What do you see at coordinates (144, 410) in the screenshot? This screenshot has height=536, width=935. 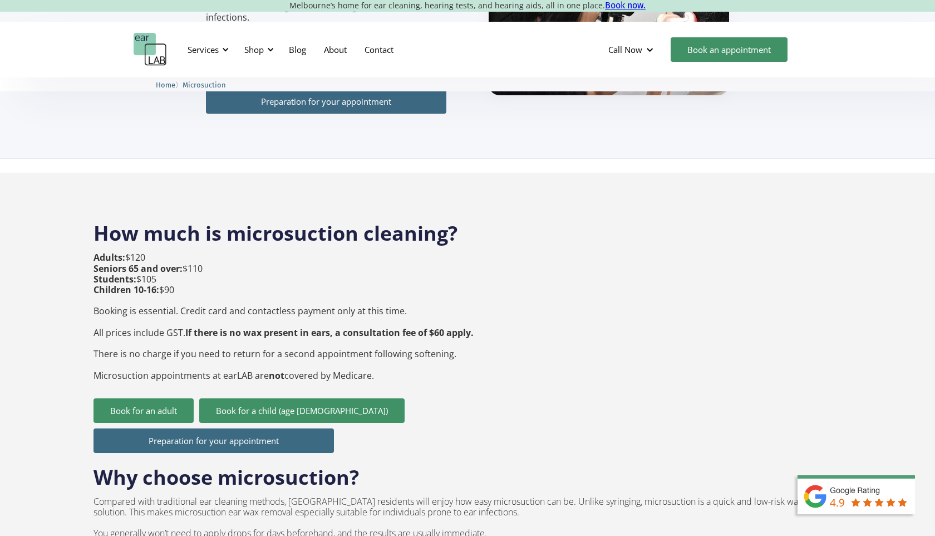 I see `a: Book for an adult` at bounding box center [144, 410].